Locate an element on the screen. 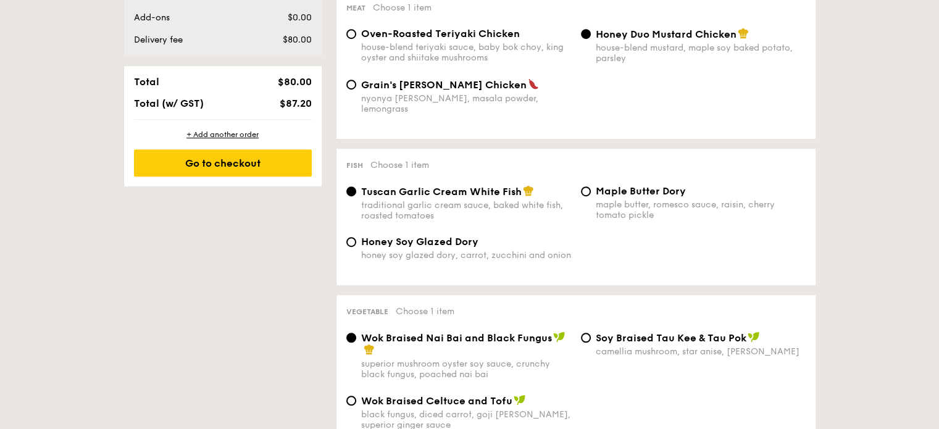 The width and height of the screenshot is (939, 429). div: Go to checkout is located at coordinates (223, 163).